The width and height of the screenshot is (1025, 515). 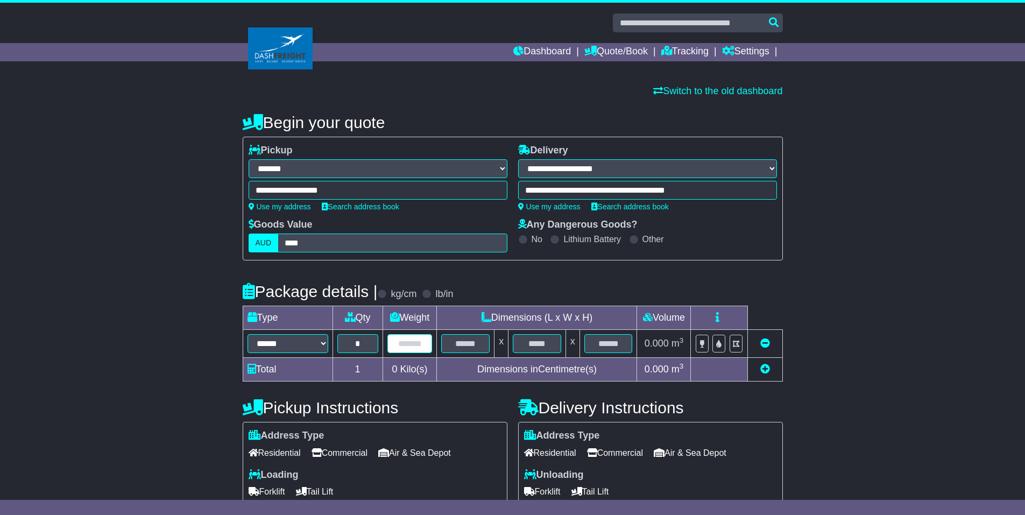 I want to click on label: Other, so click(x=653, y=239).